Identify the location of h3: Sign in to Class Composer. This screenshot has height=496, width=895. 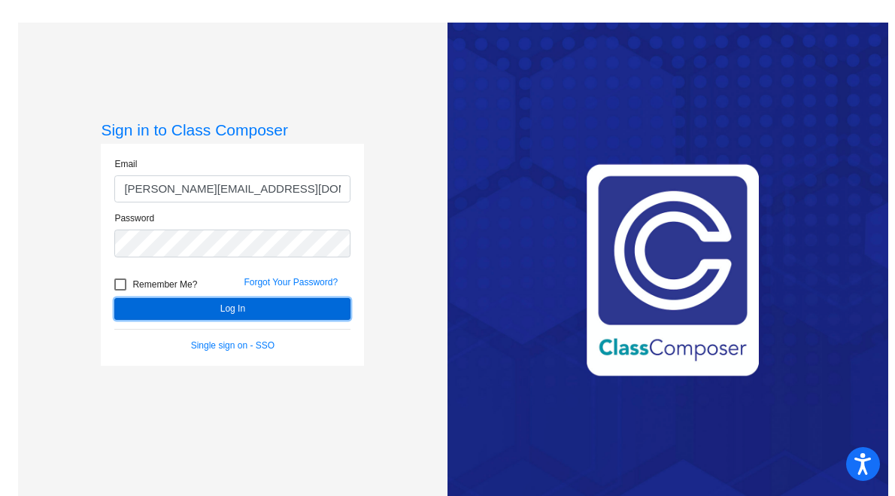
(232, 129).